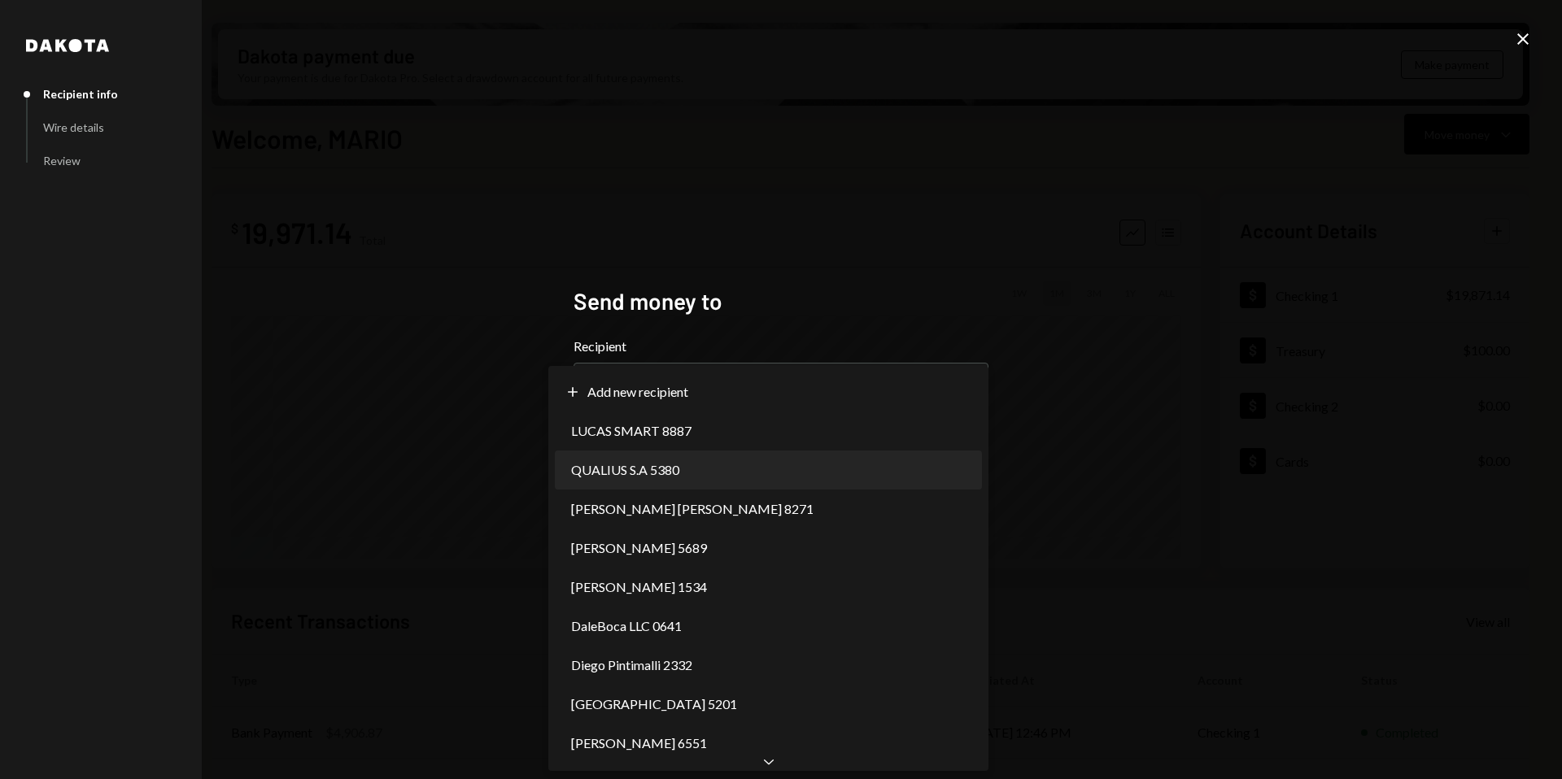 The width and height of the screenshot is (1562, 779). What do you see at coordinates (631, 665) in the screenshot?
I see `span: Diego Pintimalli 2332` at bounding box center [631, 665].